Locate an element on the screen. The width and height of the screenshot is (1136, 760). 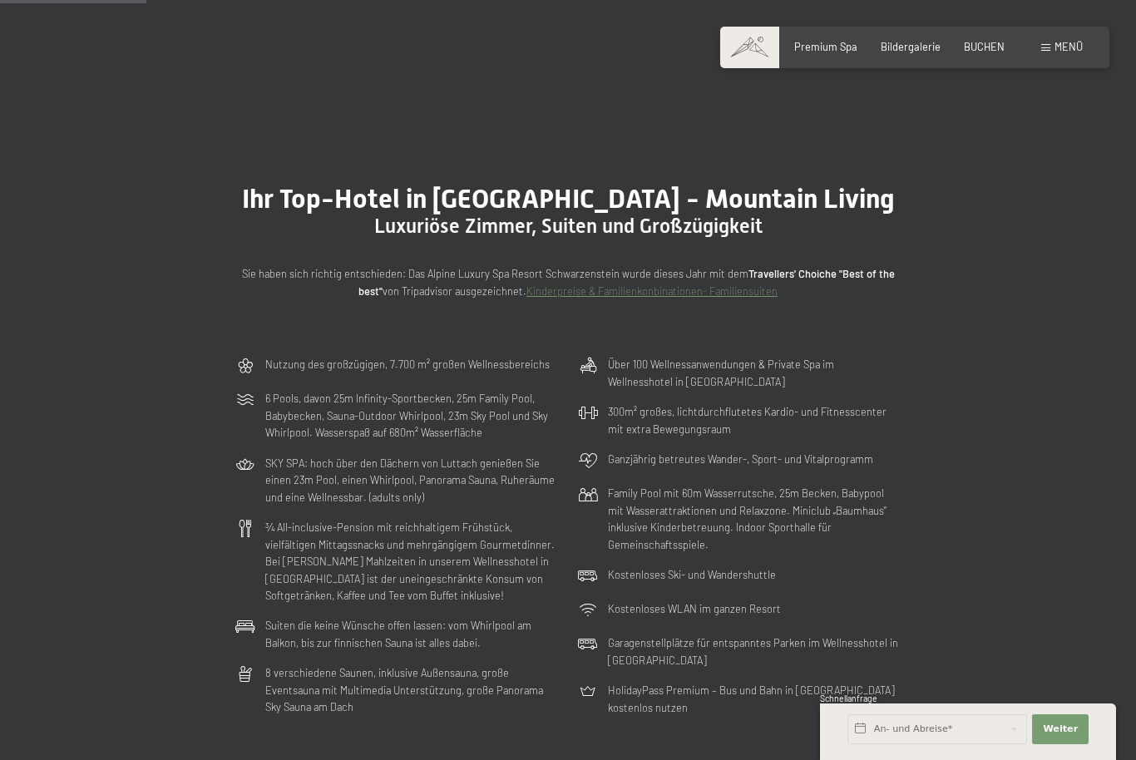
p: Kostenloses Ski- und Wandershuttle is located at coordinates (692, 575).